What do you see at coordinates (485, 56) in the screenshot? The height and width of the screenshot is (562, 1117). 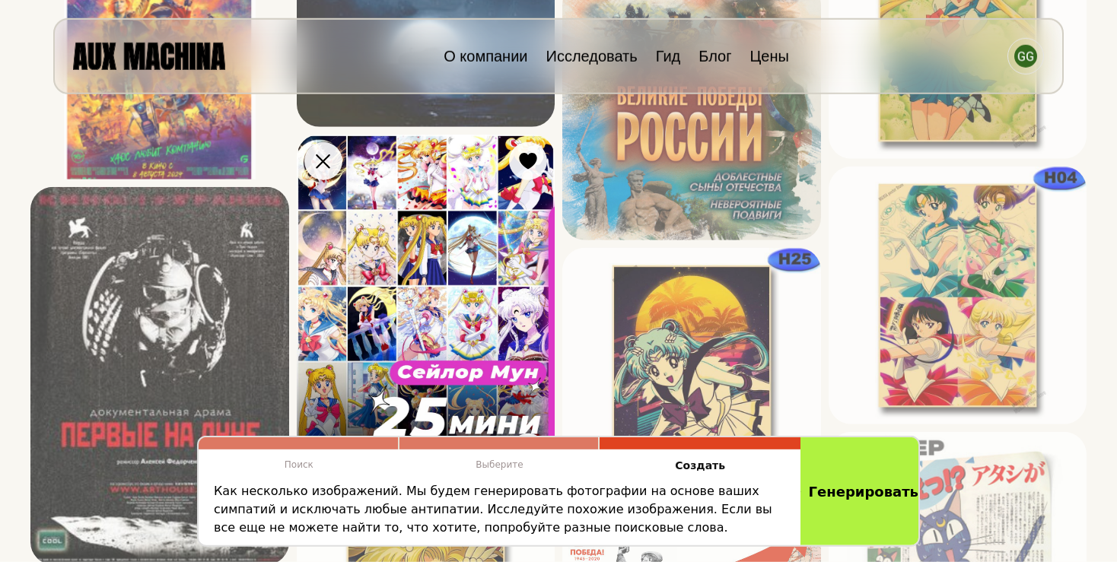 I see `a: О компании` at bounding box center [485, 56].